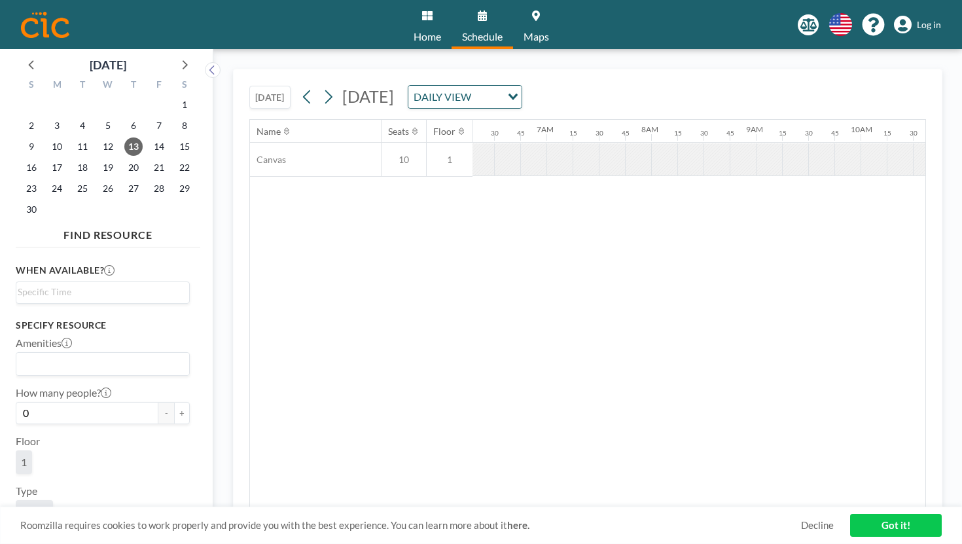 This screenshot has width=962, height=544. Describe the element at coordinates (108, 167) in the screenshot. I see `span: Wednesday, November 19, 2025` at that location.